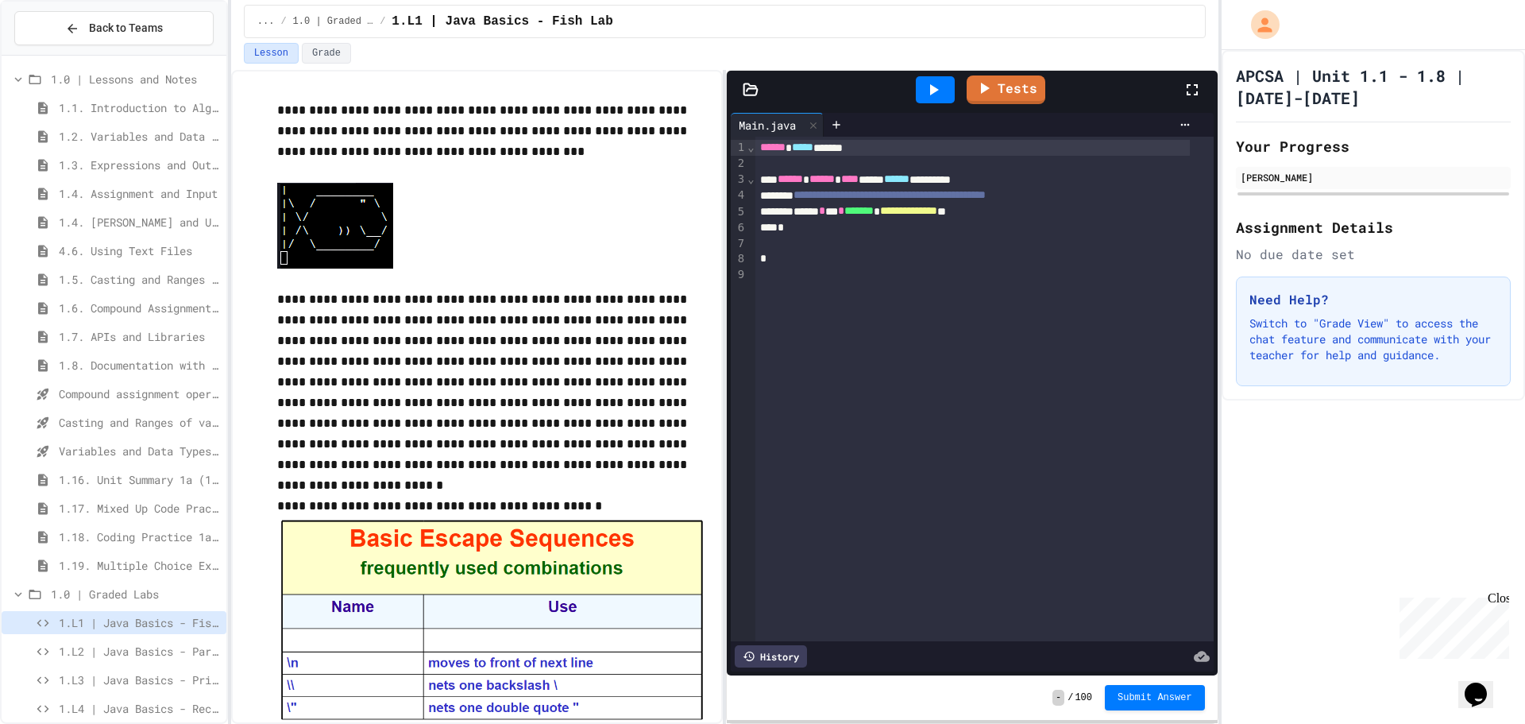 This screenshot has height=724, width=1525. What do you see at coordinates (114, 28) in the screenshot?
I see `button: Back to Teams` at bounding box center [114, 28].